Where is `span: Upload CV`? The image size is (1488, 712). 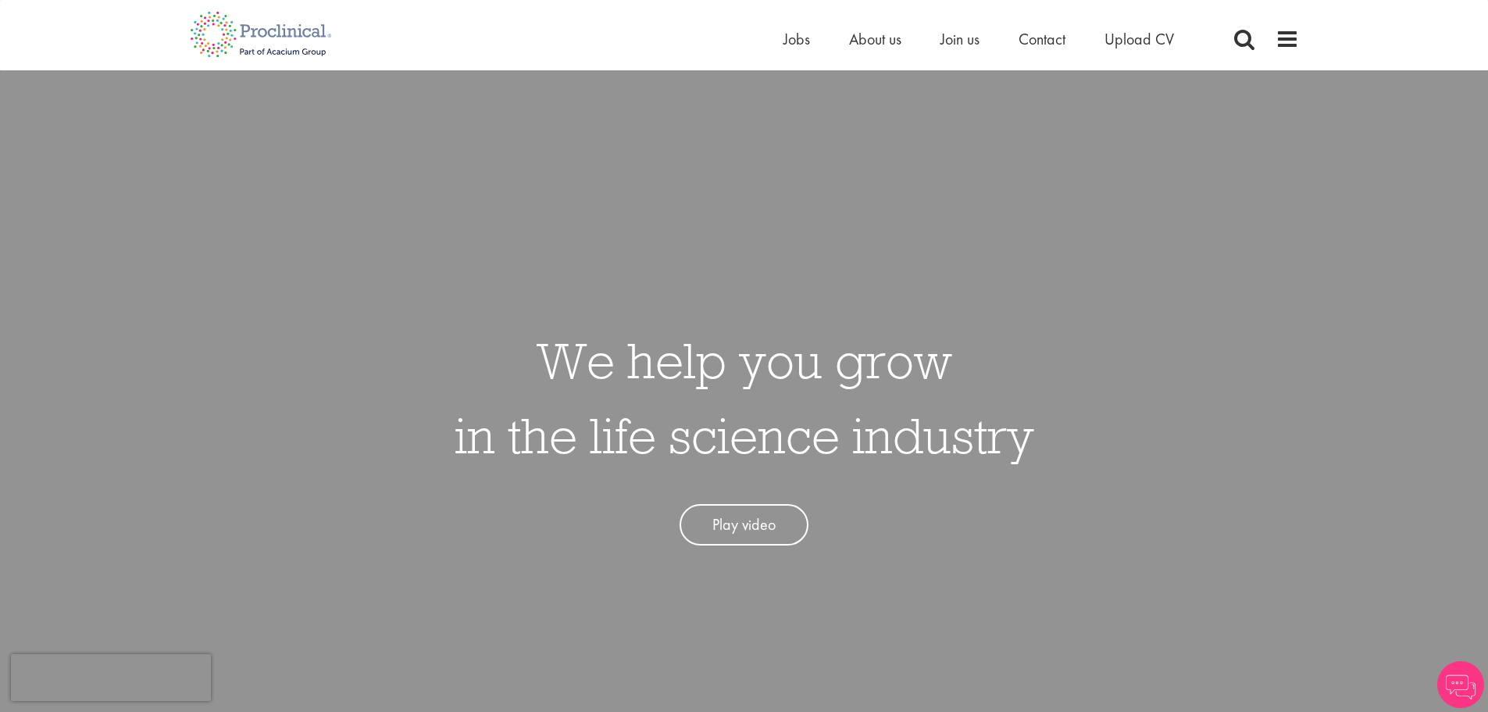
span: Upload CV is located at coordinates (1139, 39).